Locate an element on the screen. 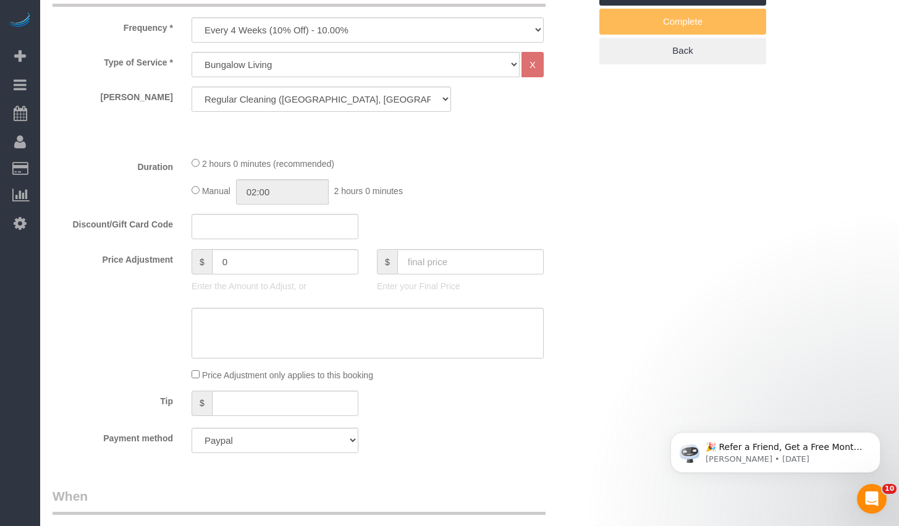 Image resolution: width=899 pixels, height=526 pixels. input: final price is located at coordinates (470, 261).